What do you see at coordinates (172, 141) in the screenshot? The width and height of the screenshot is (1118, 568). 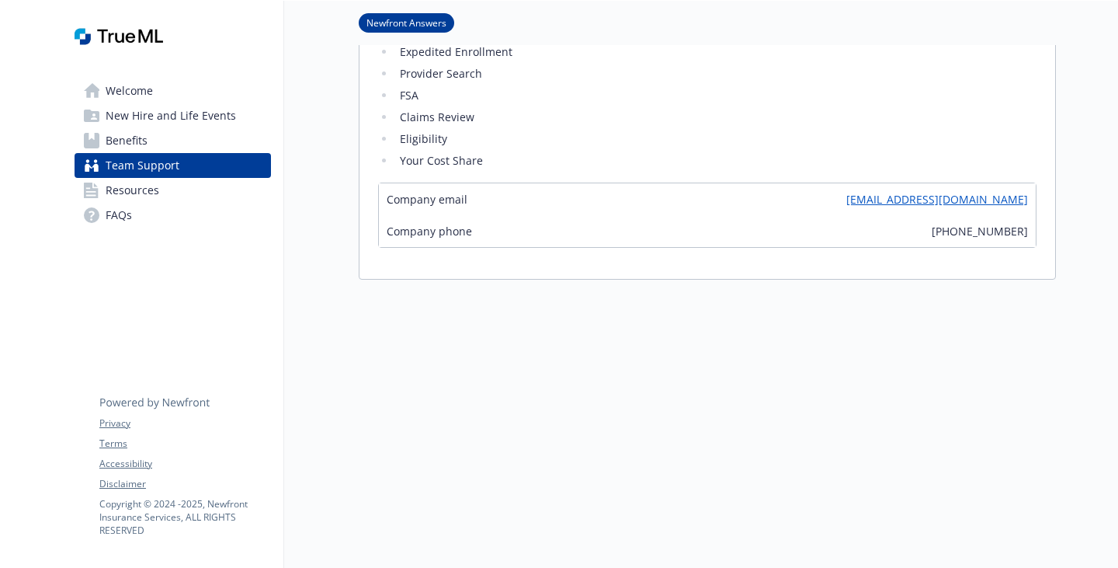 I see `a: Benefits` at bounding box center [172, 141].